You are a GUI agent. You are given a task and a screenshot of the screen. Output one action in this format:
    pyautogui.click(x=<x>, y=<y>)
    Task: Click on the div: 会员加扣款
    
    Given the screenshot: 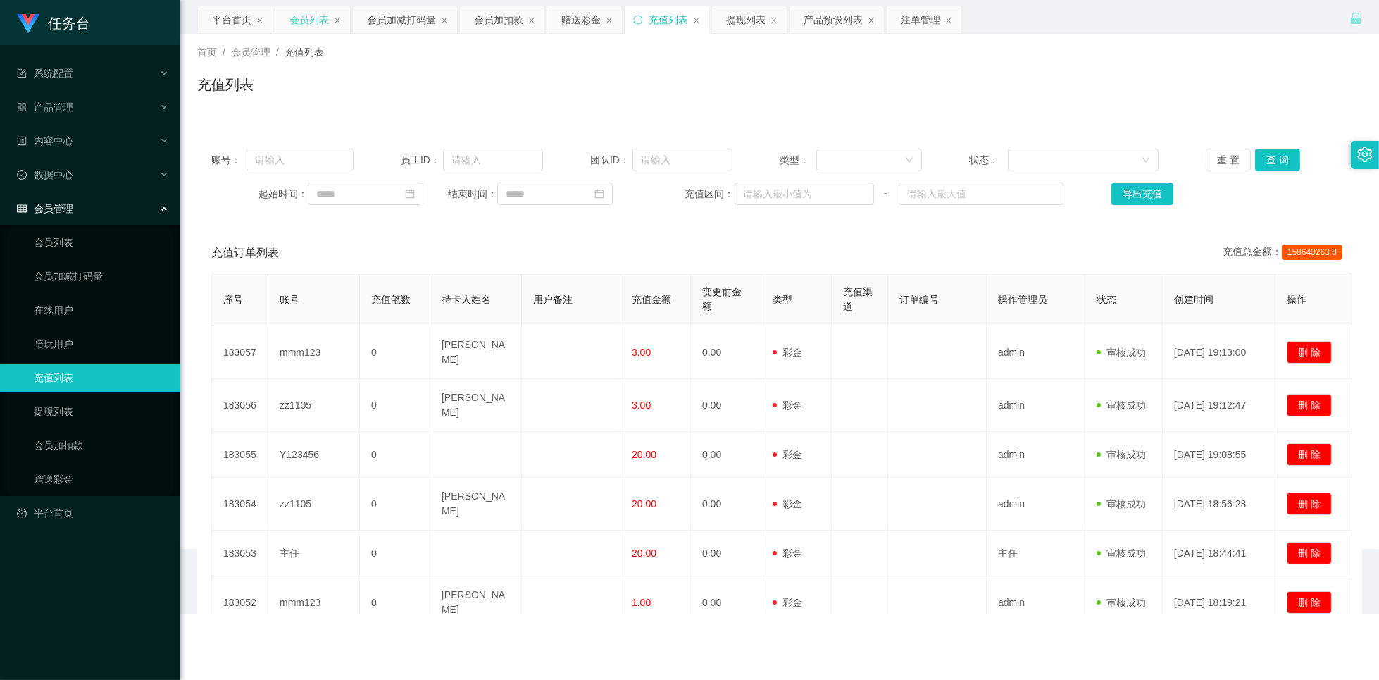 What is the action you would take?
    pyautogui.click(x=499, y=20)
    